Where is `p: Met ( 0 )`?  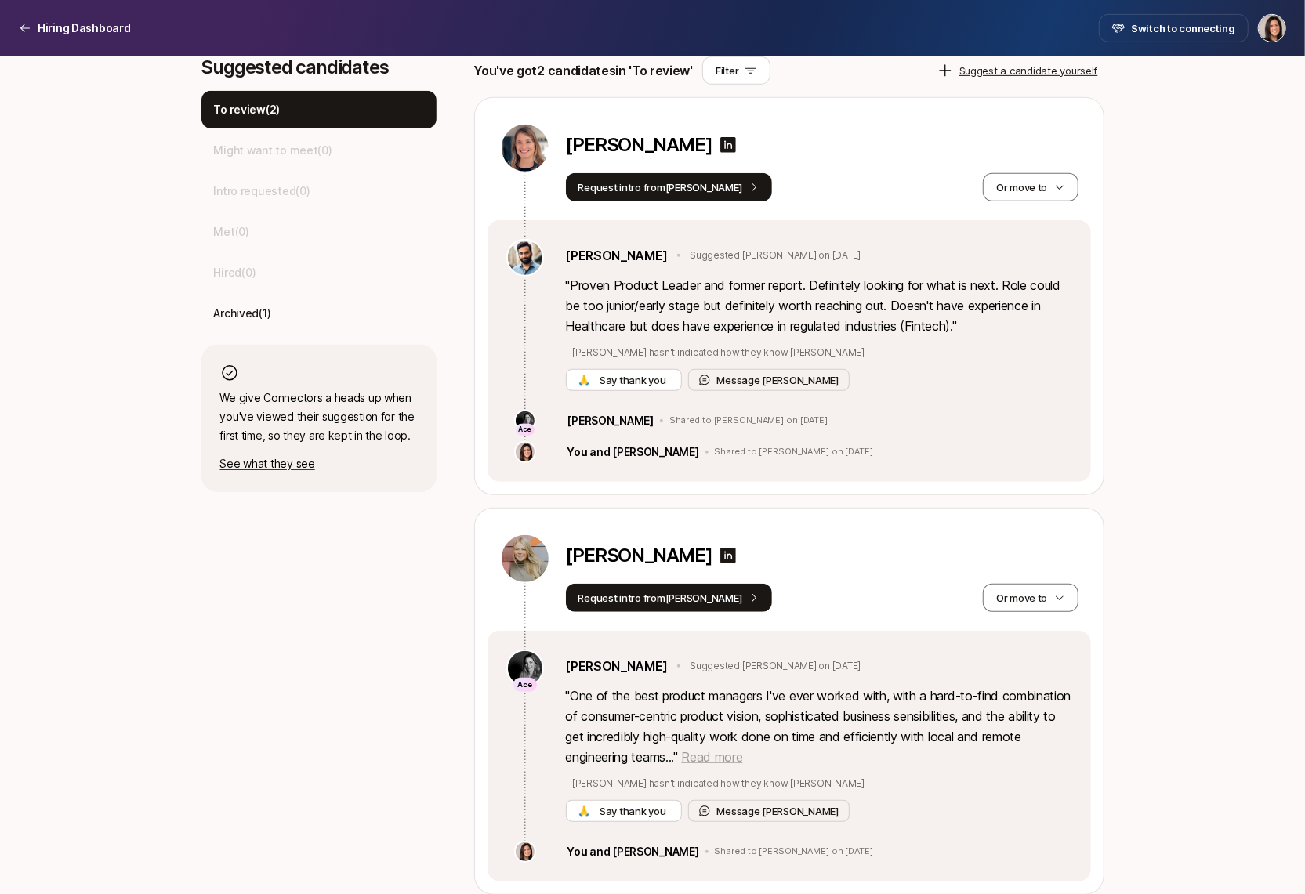
p: Met ( 0 ) is located at coordinates (231, 232).